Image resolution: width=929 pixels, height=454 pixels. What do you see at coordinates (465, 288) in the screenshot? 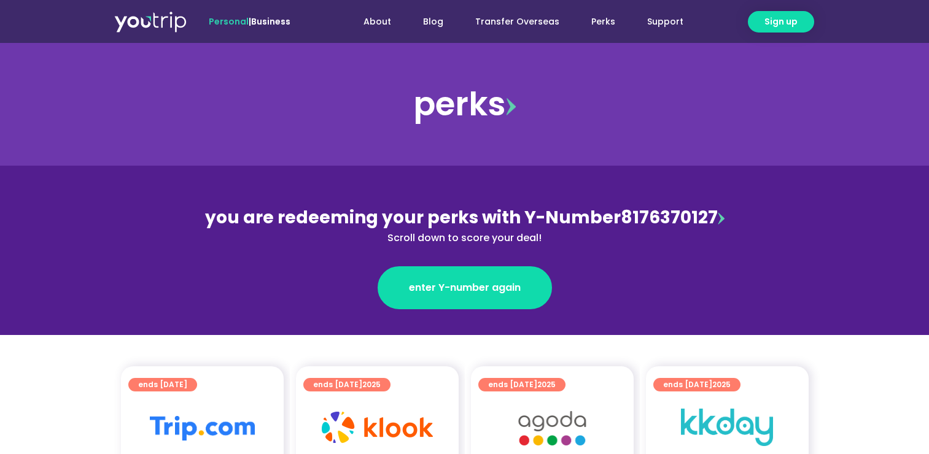
I see `span: enter Y-number again` at bounding box center [465, 288].